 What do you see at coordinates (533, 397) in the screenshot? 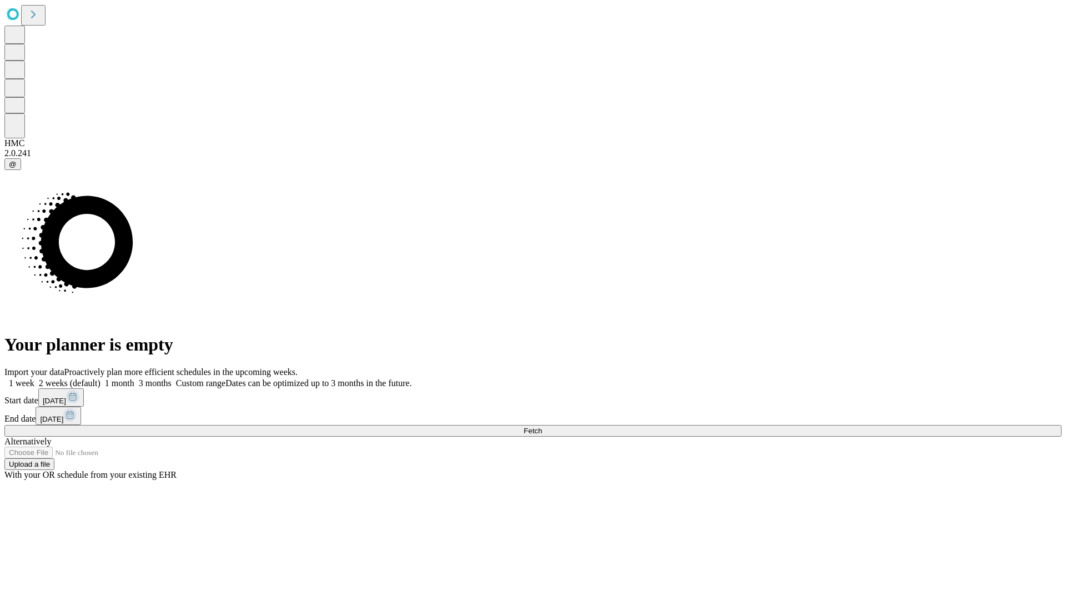
I see `div: Start date` at bounding box center [533, 397].